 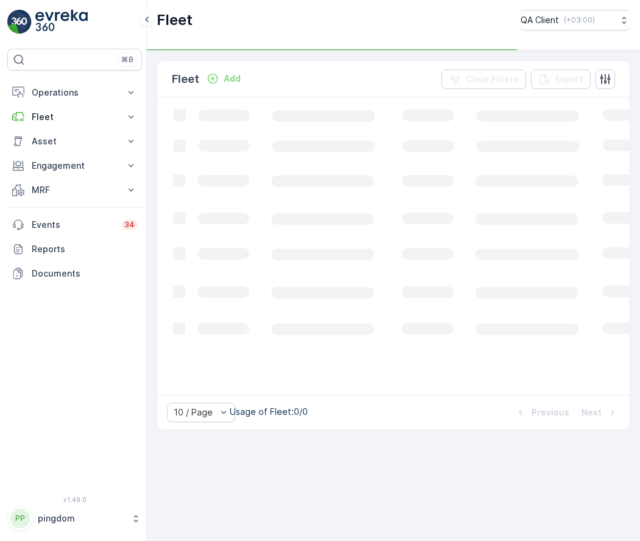 What do you see at coordinates (74, 93) in the screenshot?
I see `button: Operations` at bounding box center [74, 93].